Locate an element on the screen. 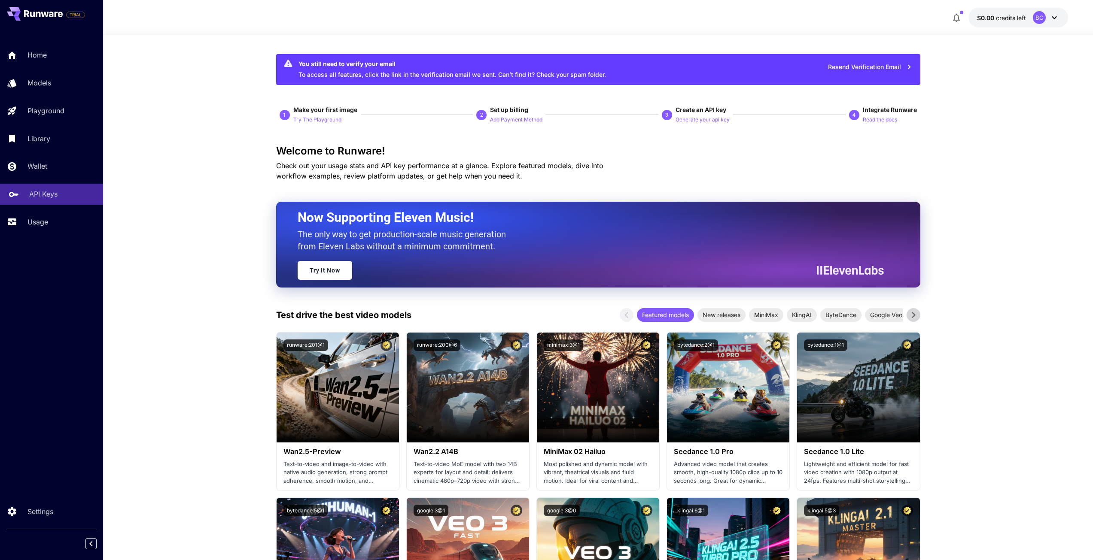 Image resolution: width=1093 pixels, height=560 pixels. button: minimax:3@1 is located at coordinates (563, 345).